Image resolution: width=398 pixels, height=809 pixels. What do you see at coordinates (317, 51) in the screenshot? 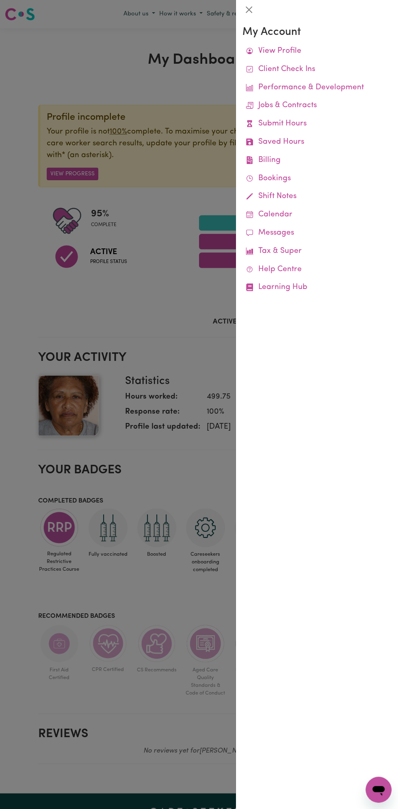
I see `a: View Profile` at bounding box center [317, 51].